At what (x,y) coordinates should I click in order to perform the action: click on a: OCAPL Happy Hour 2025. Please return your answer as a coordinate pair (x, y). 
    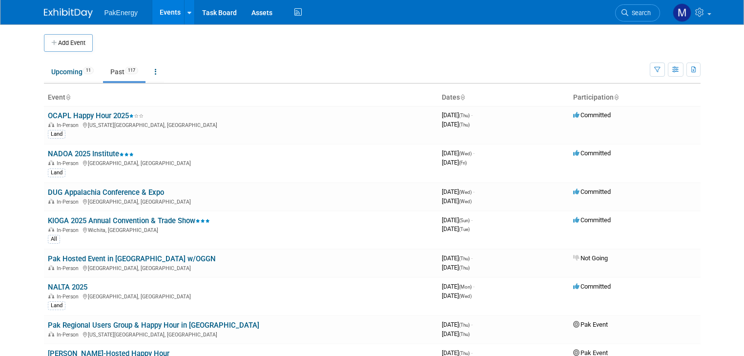
    Looking at the image, I should click on (96, 116).